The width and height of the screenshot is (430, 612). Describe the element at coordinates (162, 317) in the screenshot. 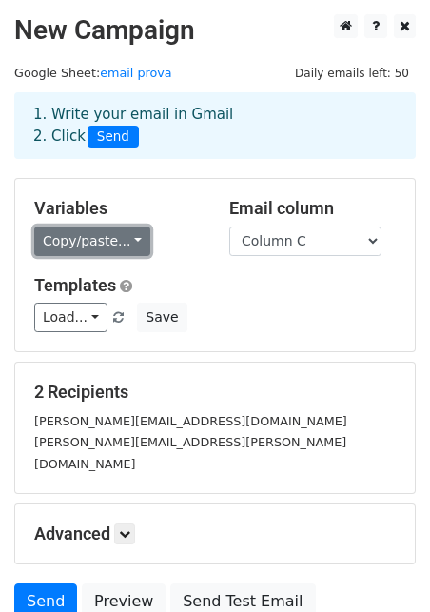

I see `button: Save` at that location.